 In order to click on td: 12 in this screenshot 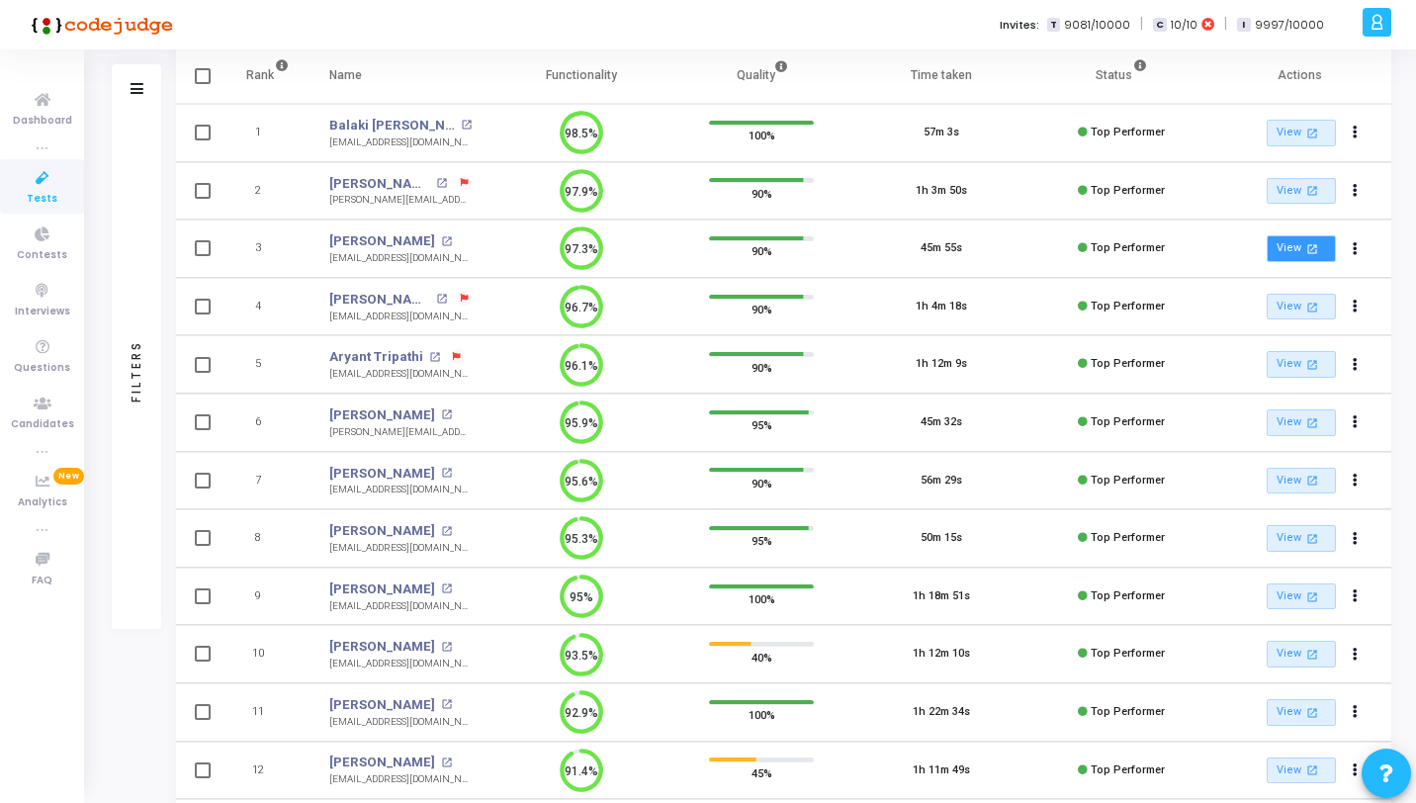, I will do `click(267, 770)`.